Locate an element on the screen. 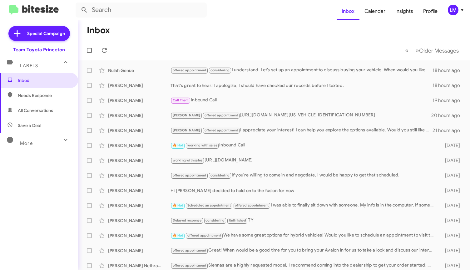  div: Team Toyota Princeton is located at coordinates (39, 50).